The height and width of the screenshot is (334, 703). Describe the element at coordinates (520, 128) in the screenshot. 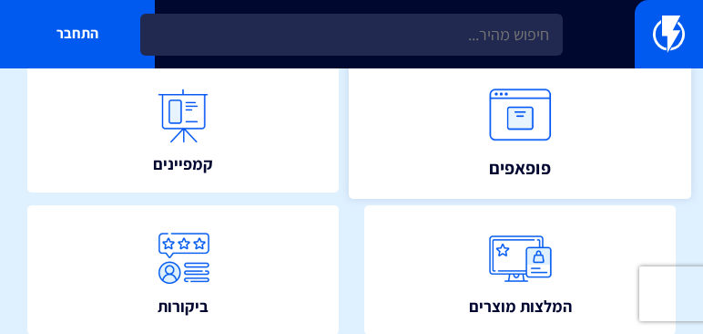

I see `a: פופאפים` at that location.